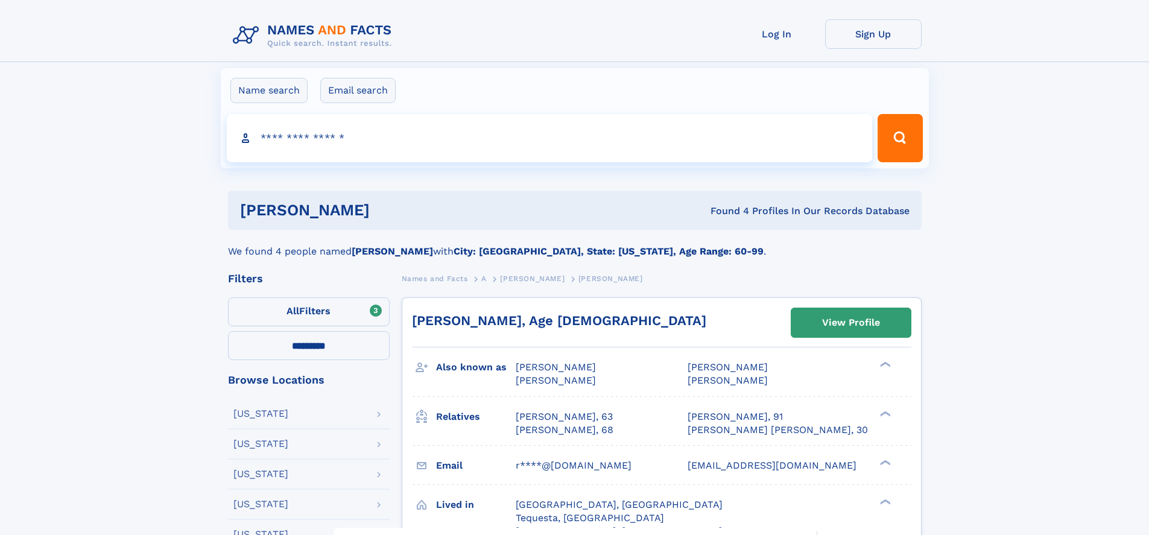 This screenshot has height=535, width=1149. I want to click on a: Log In, so click(777, 34).